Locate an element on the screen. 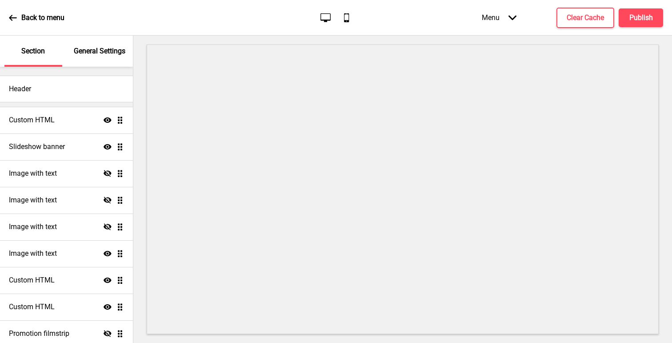 The image size is (672, 343). button: Publish is located at coordinates (641, 18).